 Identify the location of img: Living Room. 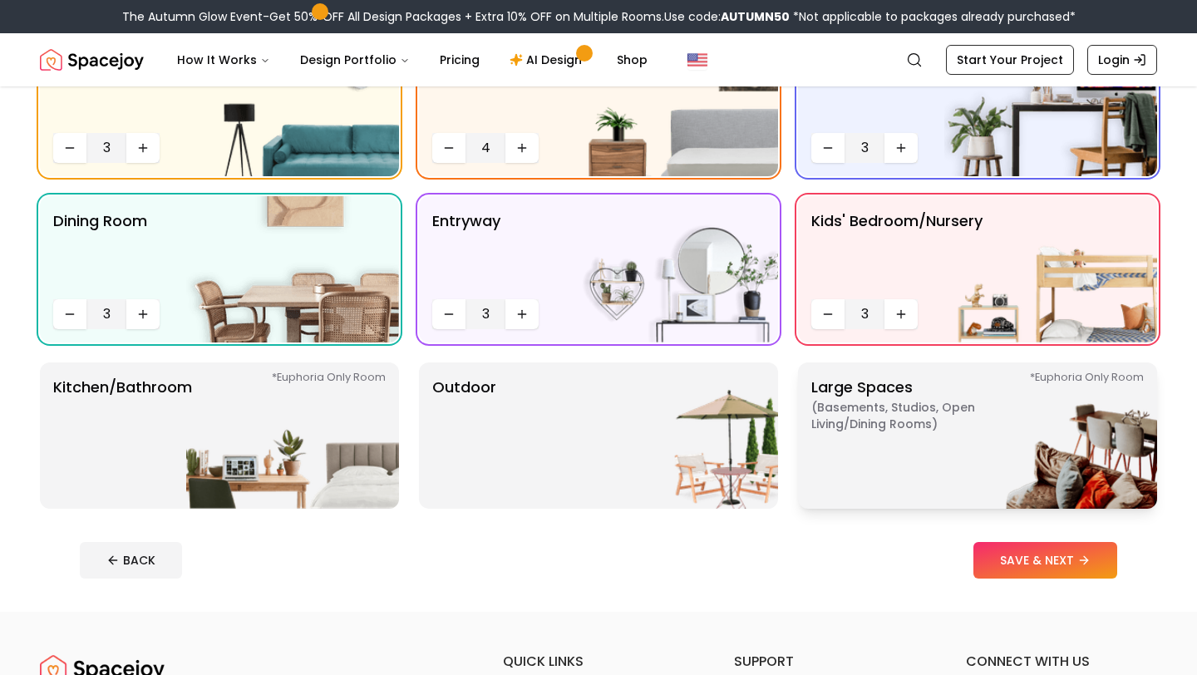
(293, 103).